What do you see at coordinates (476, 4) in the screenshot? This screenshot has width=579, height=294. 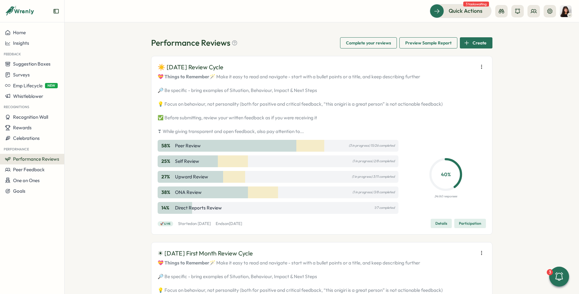 I see `span: 3 tasks waiting` at bounding box center [476, 4].